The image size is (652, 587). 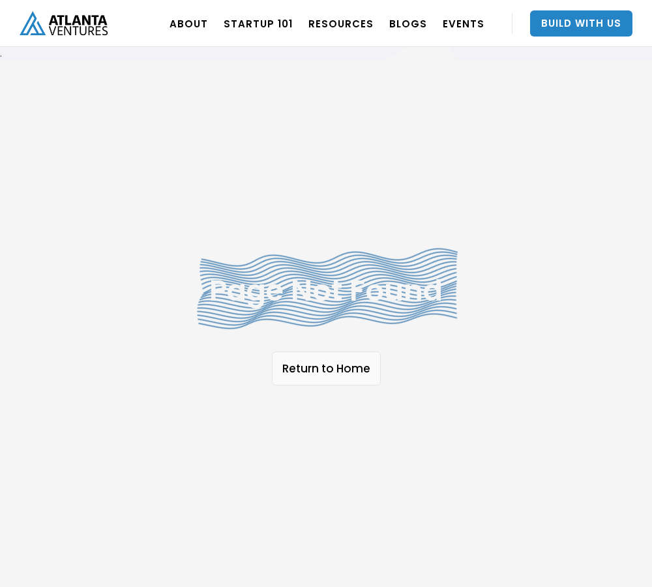 I want to click on a: Return to Home, so click(x=326, y=369).